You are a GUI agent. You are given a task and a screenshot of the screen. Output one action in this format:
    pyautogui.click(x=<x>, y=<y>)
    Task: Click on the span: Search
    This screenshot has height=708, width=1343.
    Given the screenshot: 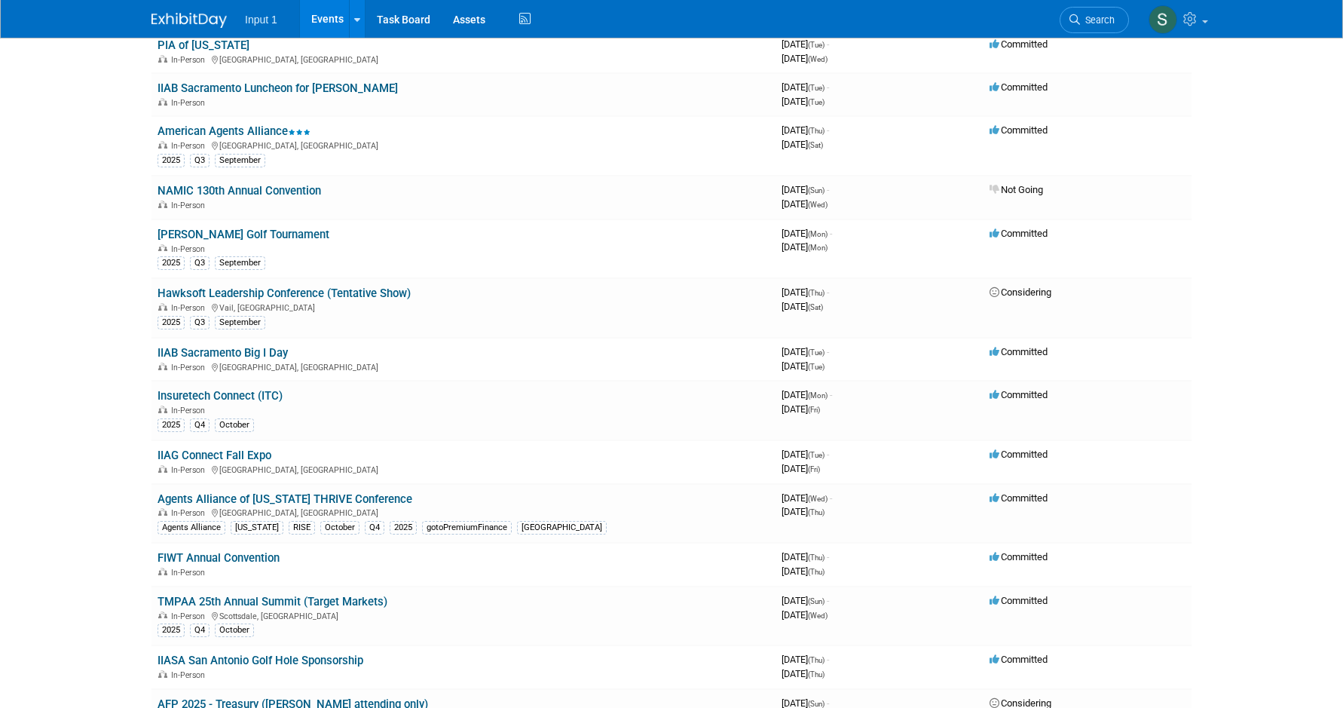 What is the action you would take?
    pyautogui.click(x=1097, y=20)
    